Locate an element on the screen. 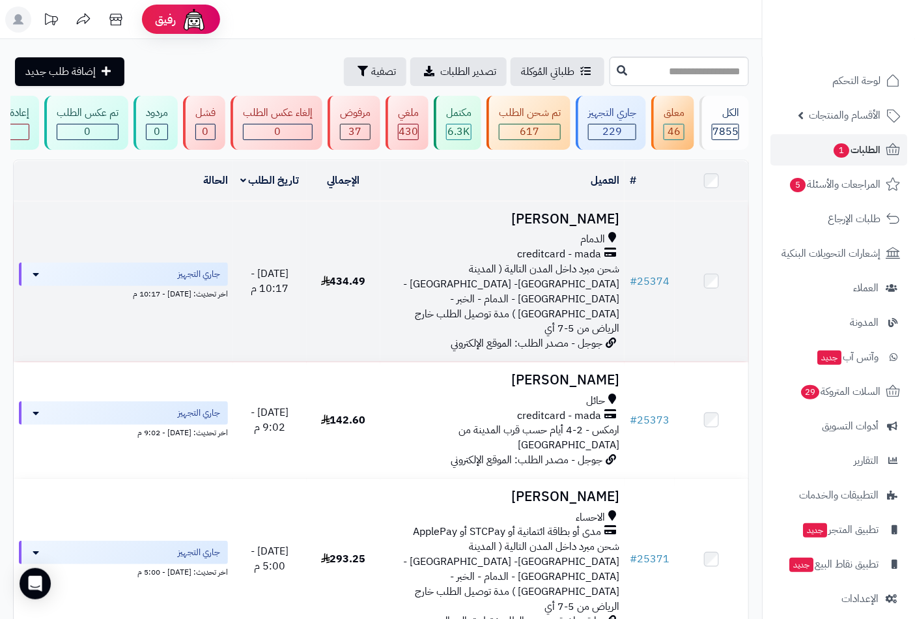  a: تم عكس الطلب 0 is located at coordinates (86, 122).